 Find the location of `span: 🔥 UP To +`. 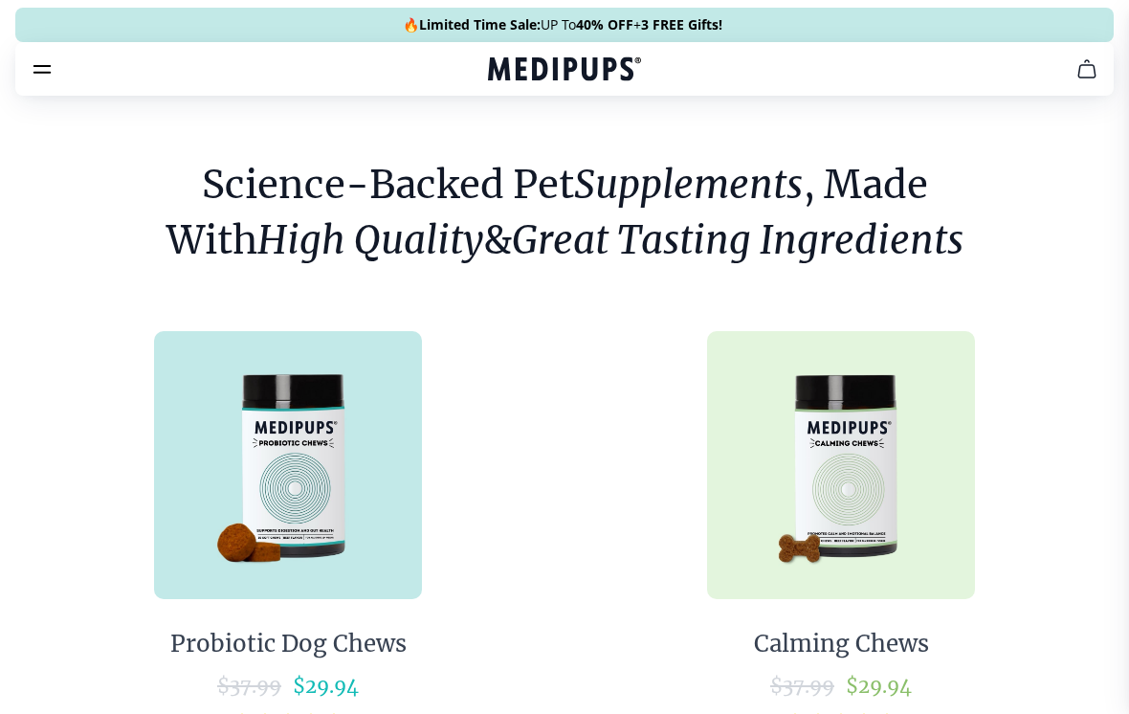

span: 🔥 UP To + is located at coordinates (563, 25).